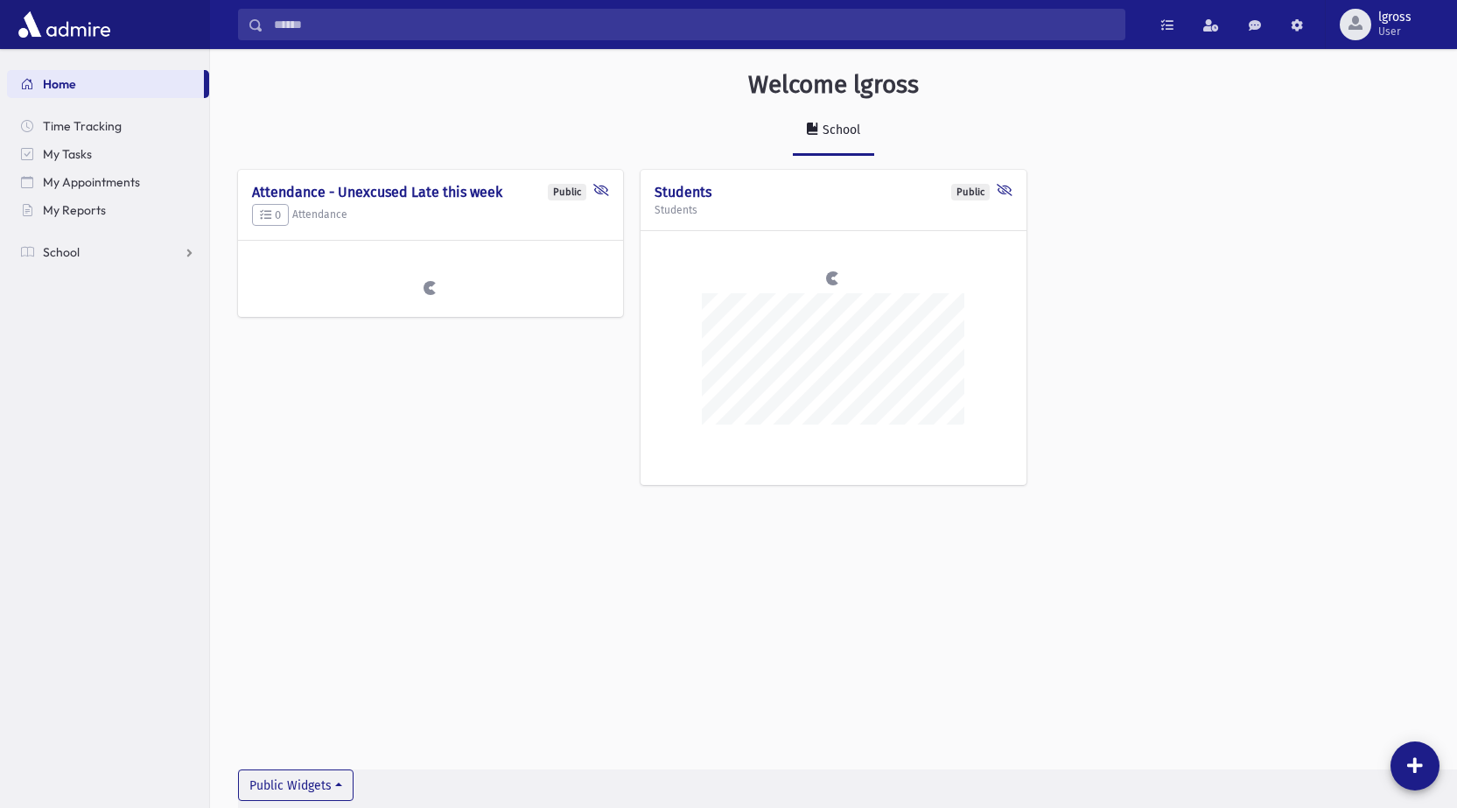  Describe the element at coordinates (270, 214) in the screenshot. I see `span: 0` at that location.